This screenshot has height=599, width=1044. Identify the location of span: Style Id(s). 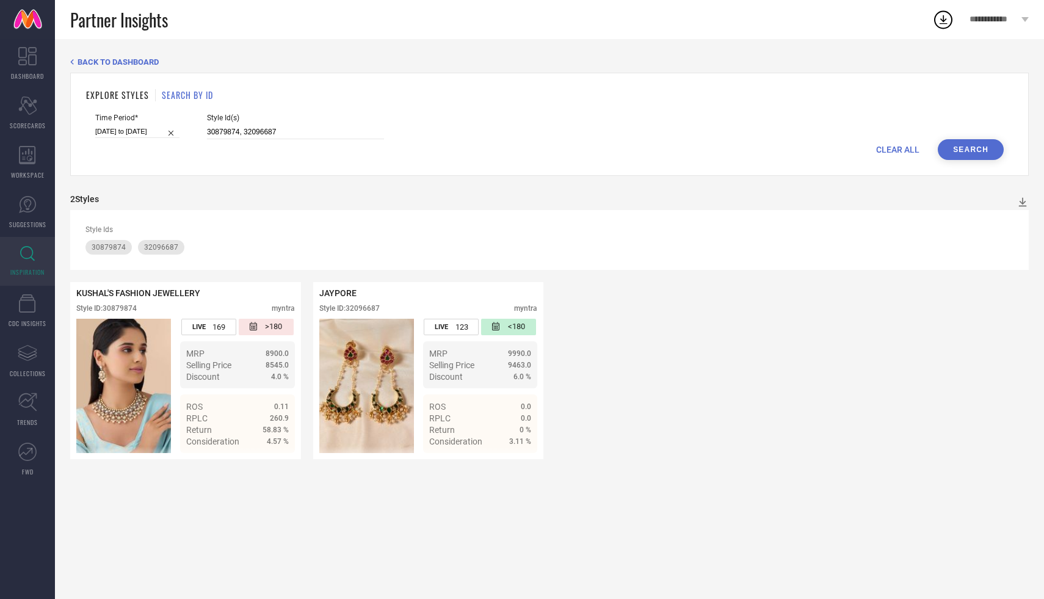
(296, 118).